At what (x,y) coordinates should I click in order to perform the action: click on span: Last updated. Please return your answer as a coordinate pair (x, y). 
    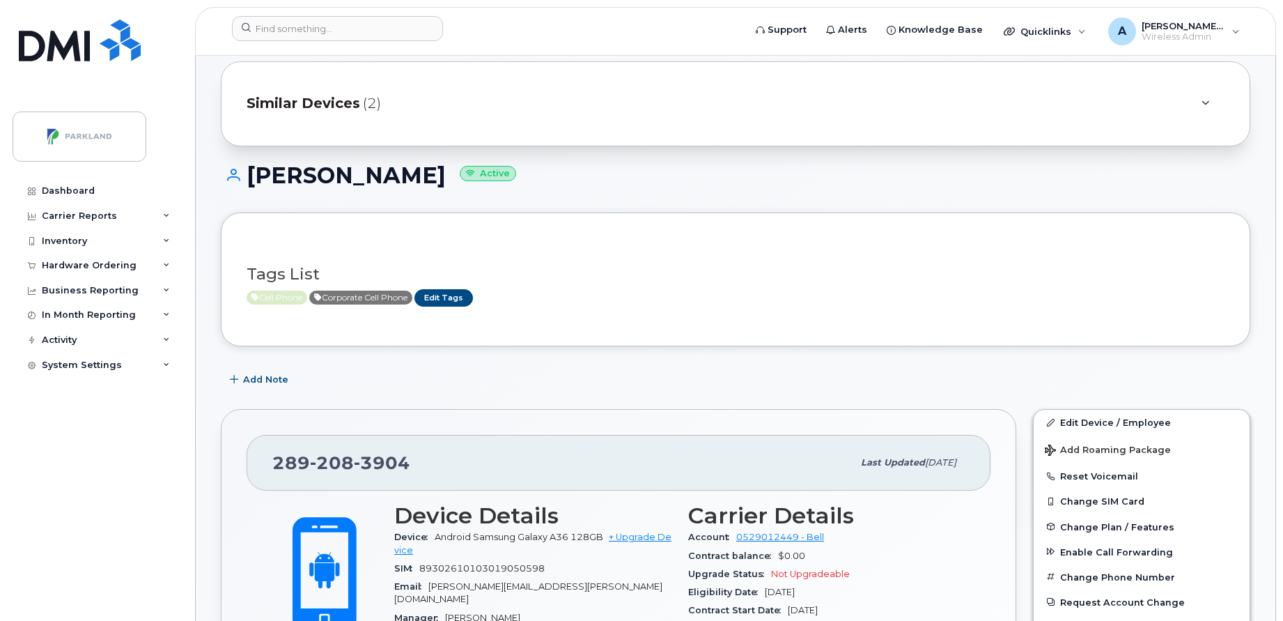
    Looking at the image, I should click on (893, 462).